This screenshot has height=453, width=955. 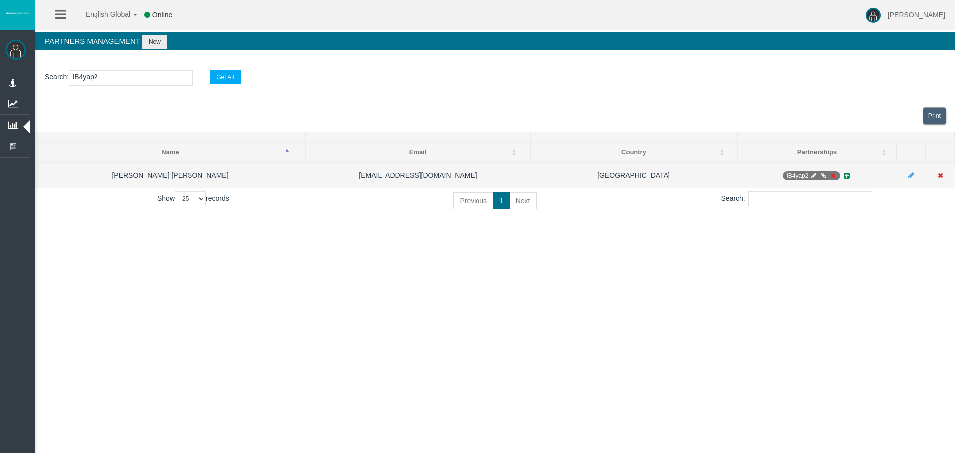 What do you see at coordinates (934, 116) in the screenshot?
I see `span: Print` at bounding box center [934, 116].